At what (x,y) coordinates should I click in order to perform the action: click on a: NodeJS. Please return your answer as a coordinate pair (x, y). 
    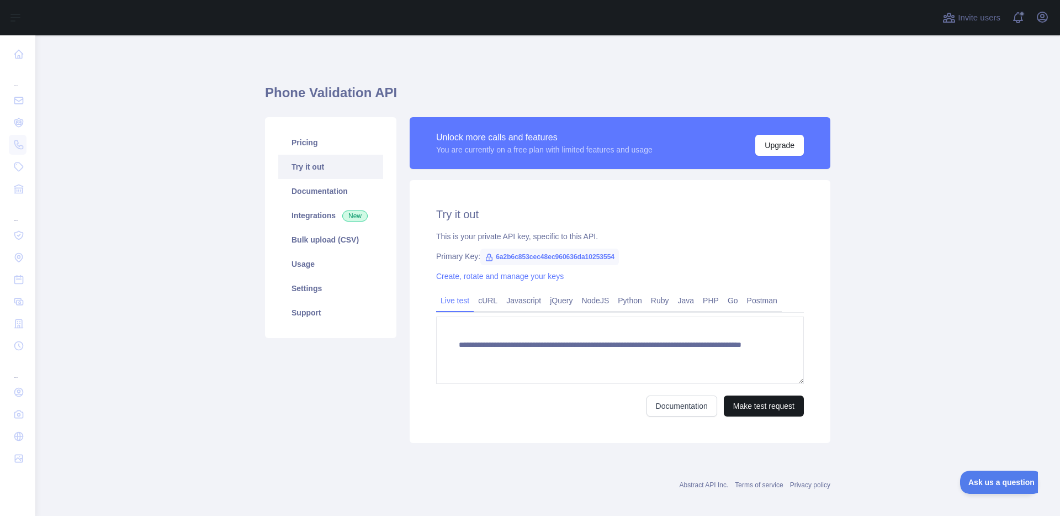
    Looking at the image, I should click on (595, 300).